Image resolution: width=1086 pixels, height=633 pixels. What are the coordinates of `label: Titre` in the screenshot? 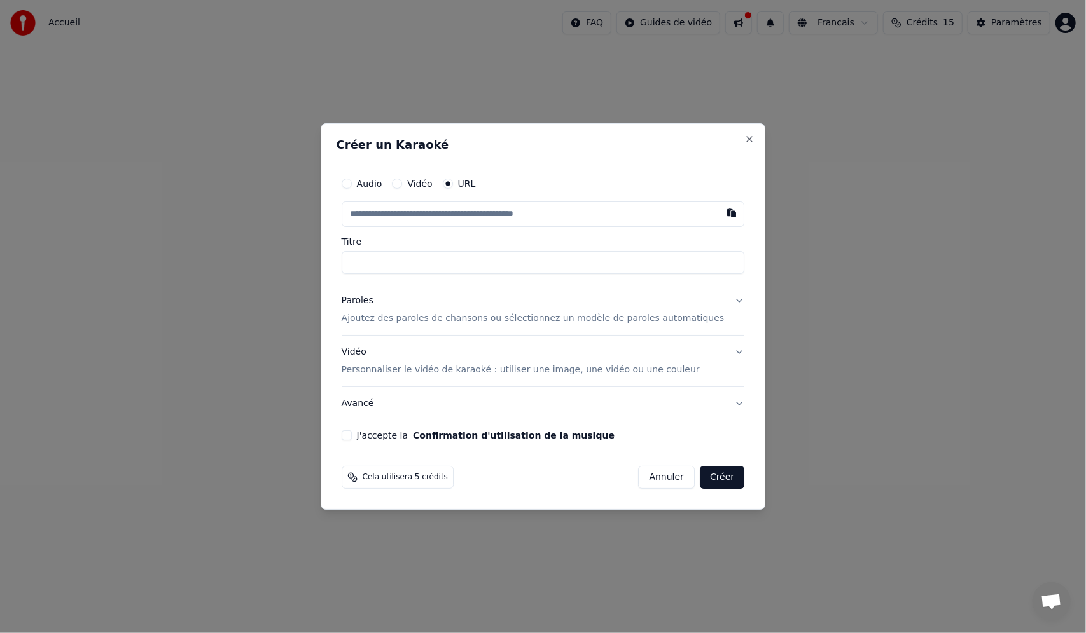 It's located at (543, 242).